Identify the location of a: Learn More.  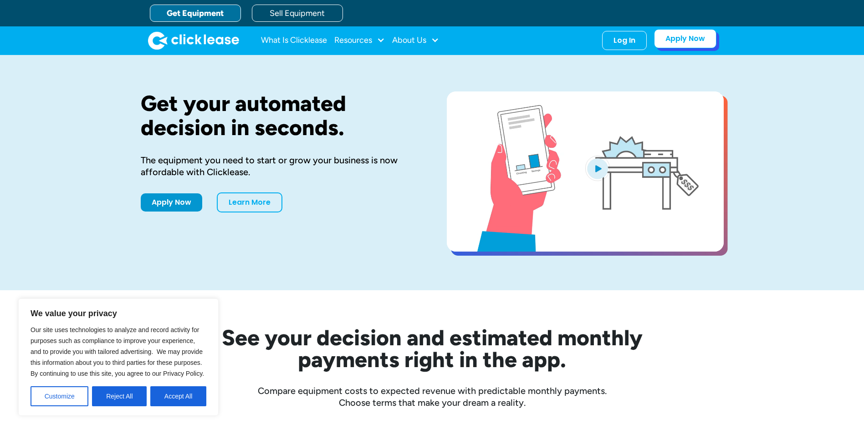
(250, 203).